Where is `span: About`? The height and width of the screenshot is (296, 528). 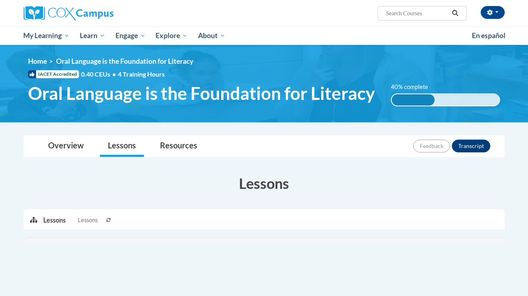 span: About is located at coordinates (212, 36).